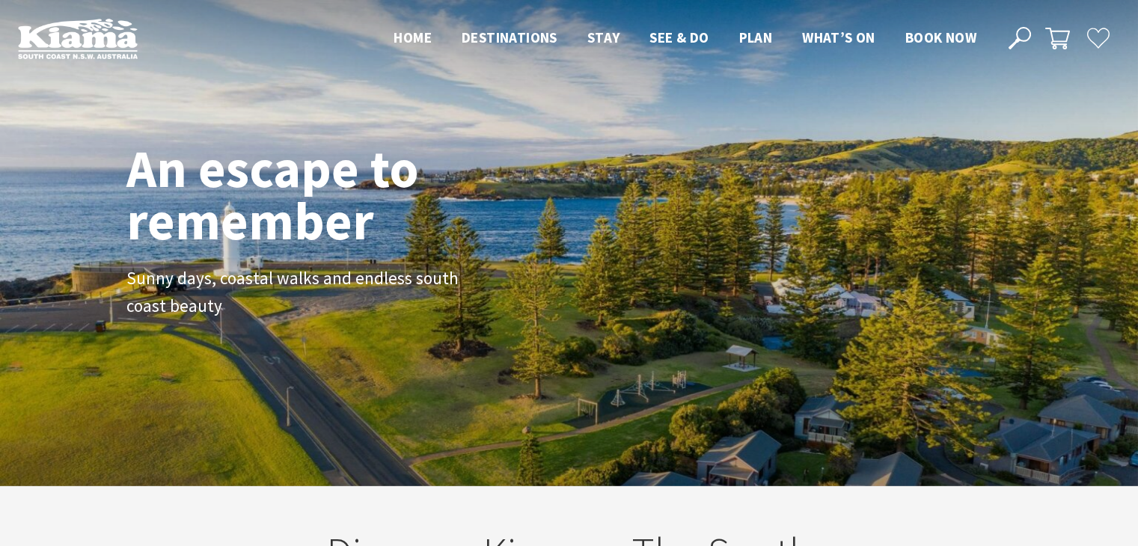  What do you see at coordinates (510, 37) in the screenshot?
I see `span: Destinations` at bounding box center [510, 37].